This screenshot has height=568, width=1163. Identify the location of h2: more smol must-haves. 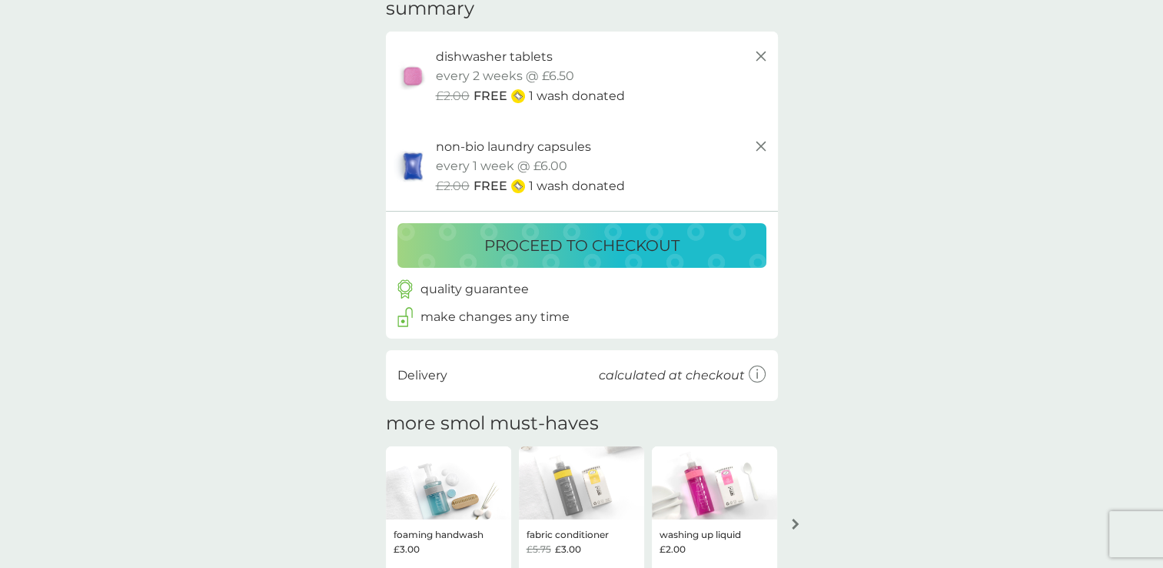
(492, 423).